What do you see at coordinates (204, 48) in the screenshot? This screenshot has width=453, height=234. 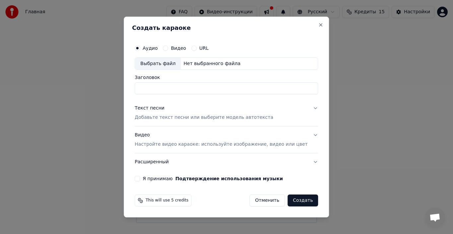 I see `label: URL` at bounding box center [204, 48].